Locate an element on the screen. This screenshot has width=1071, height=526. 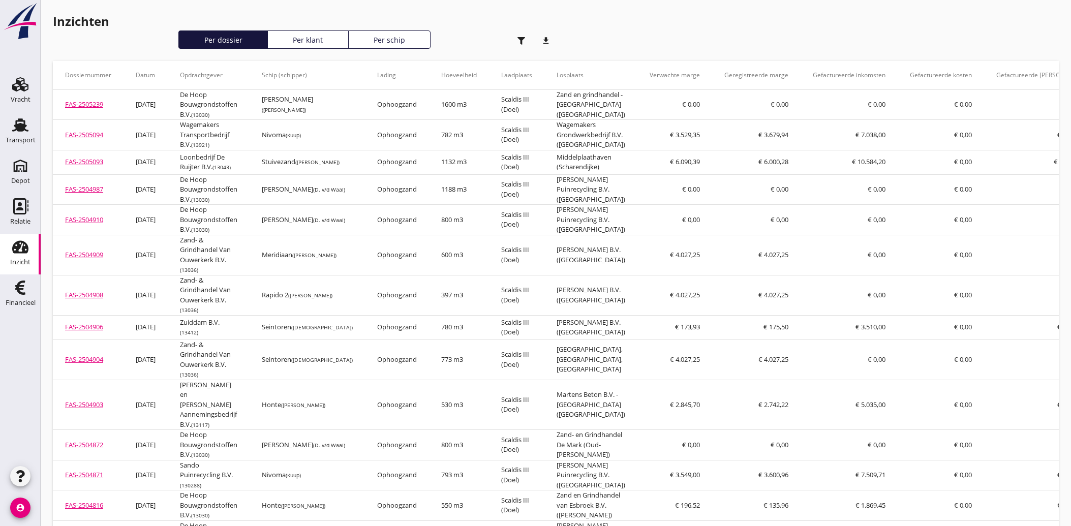
a: FAS-2504910 is located at coordinates (84, 220).